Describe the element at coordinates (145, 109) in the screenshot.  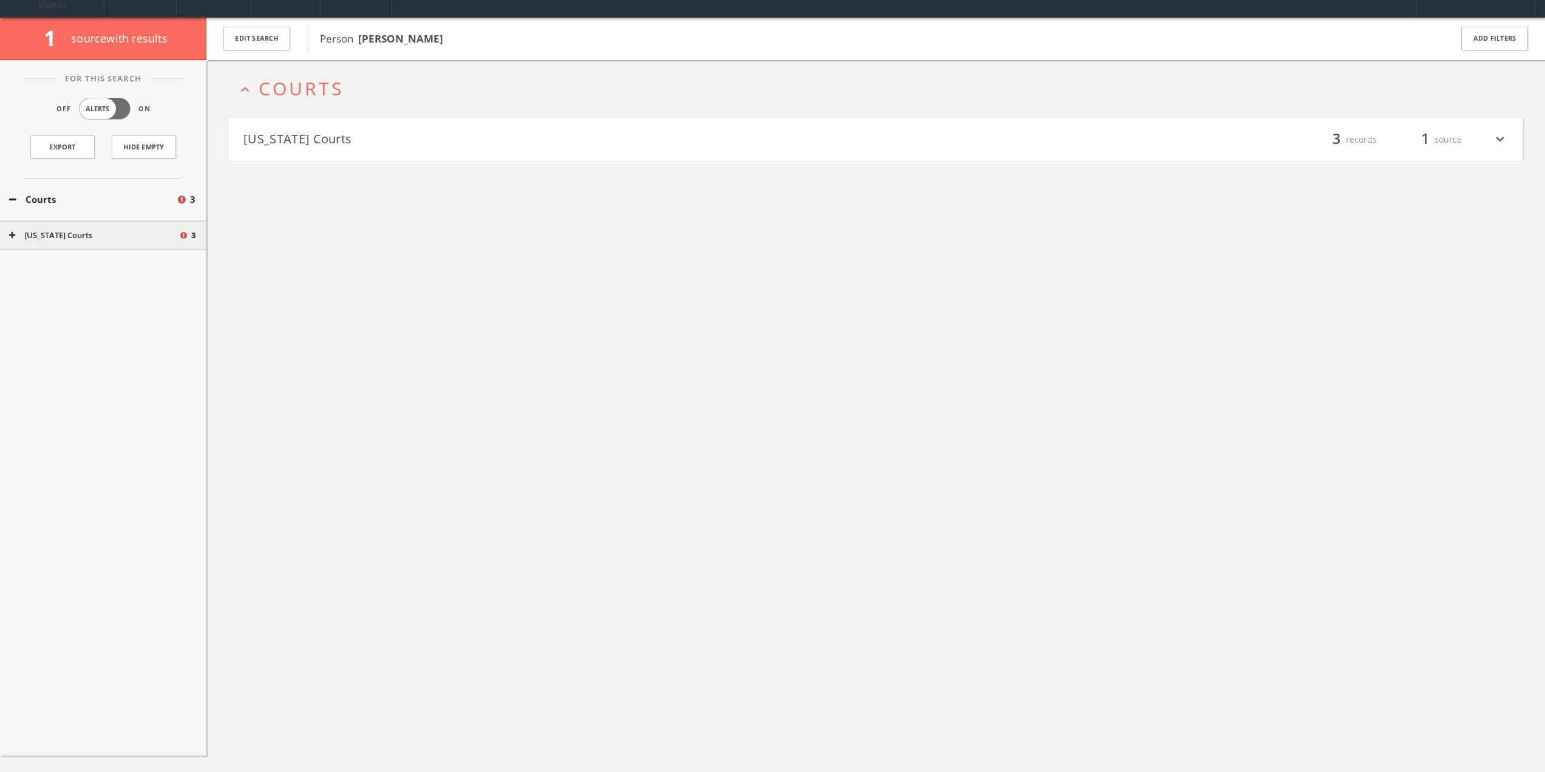
I see `span: On` at that location.